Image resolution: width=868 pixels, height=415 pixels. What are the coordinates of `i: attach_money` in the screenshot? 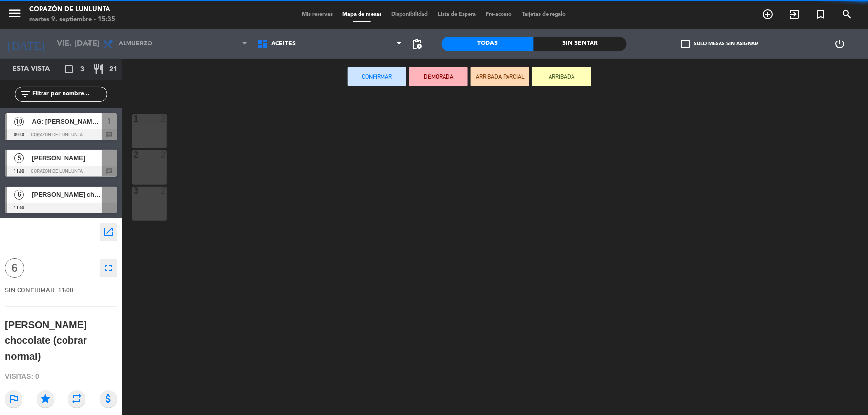 It's located at (108, 399).